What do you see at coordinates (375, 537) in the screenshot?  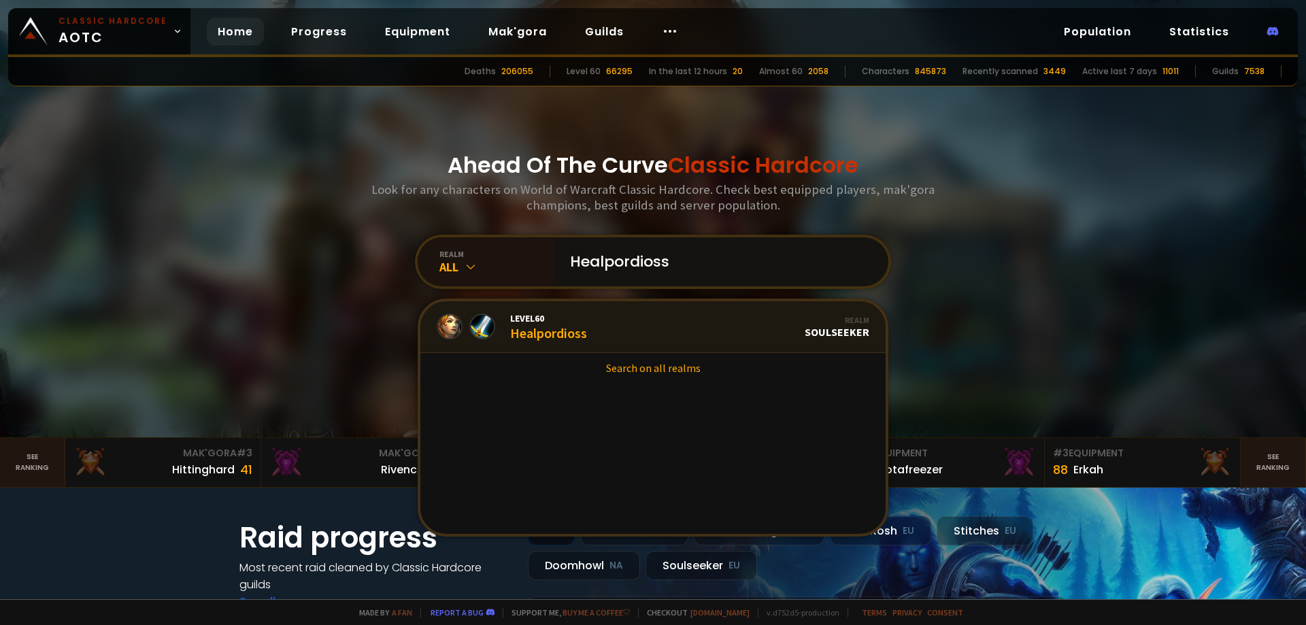 I see `h1: Raid progress` at bounding box center [375, 537].